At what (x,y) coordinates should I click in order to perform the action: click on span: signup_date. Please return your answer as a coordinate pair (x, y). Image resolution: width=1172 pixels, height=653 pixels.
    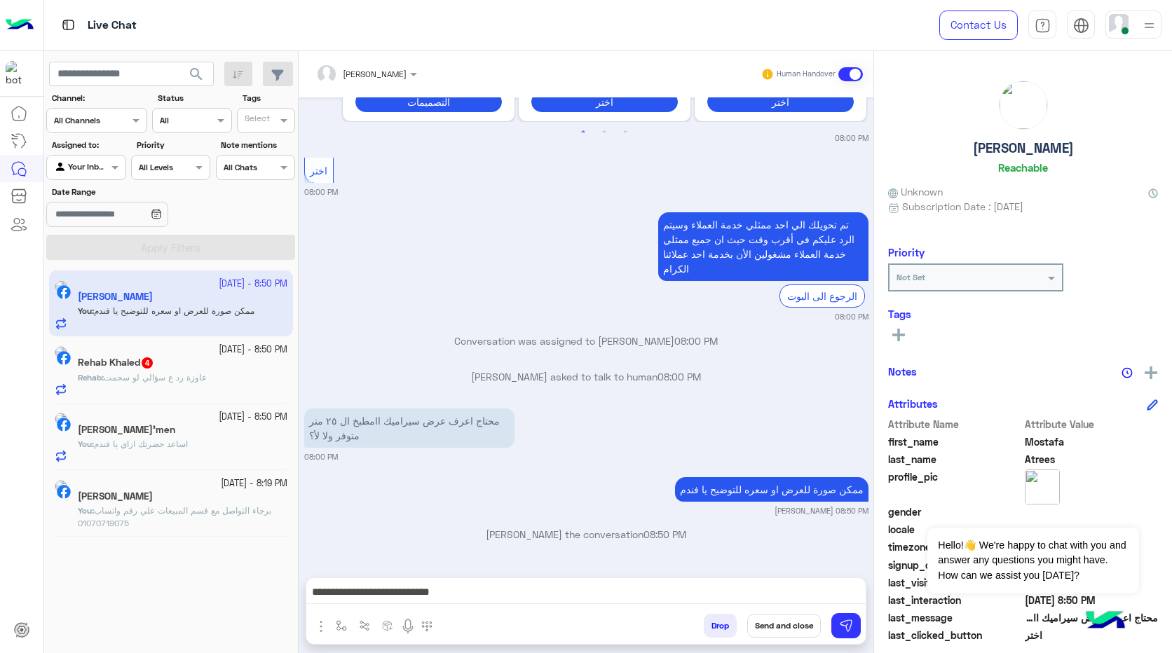
    Looking at the image, I should click on (955, 565).